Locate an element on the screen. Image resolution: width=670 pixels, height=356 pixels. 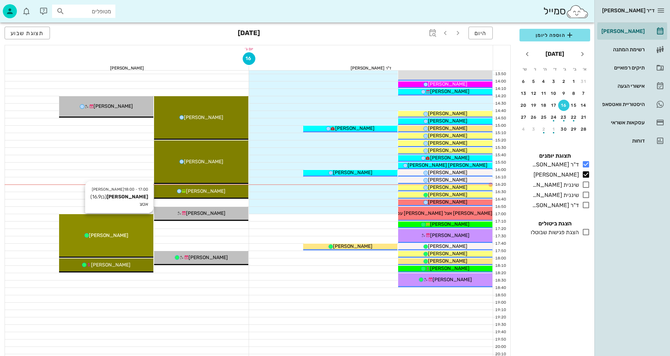
button: 16 is located at coordinates (249, 59).